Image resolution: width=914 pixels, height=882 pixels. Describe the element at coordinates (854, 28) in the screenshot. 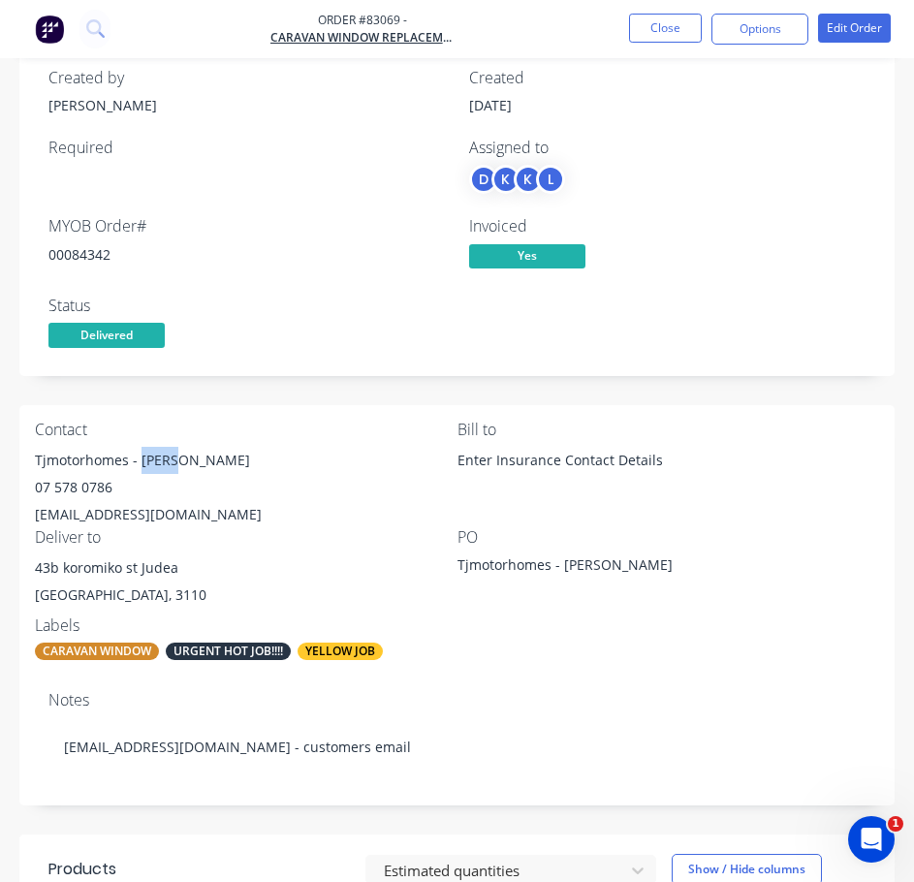

I see `button: Edit Order` at that location.